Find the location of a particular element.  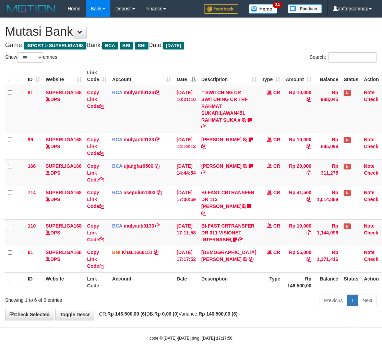

td: Rp 988,045 is located at coordinates (328, 110).